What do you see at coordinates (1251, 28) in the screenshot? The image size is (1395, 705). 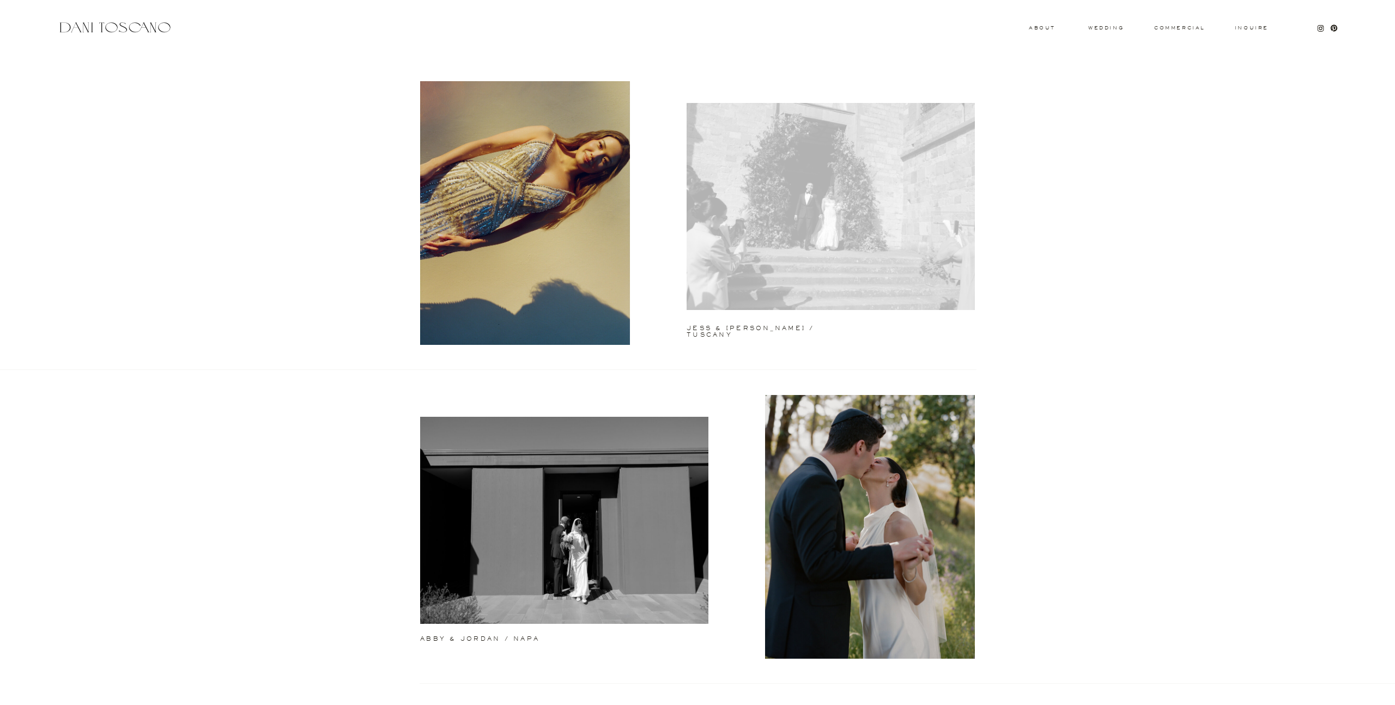 I see `a: Inquire` at bounding box center [1251, 28].